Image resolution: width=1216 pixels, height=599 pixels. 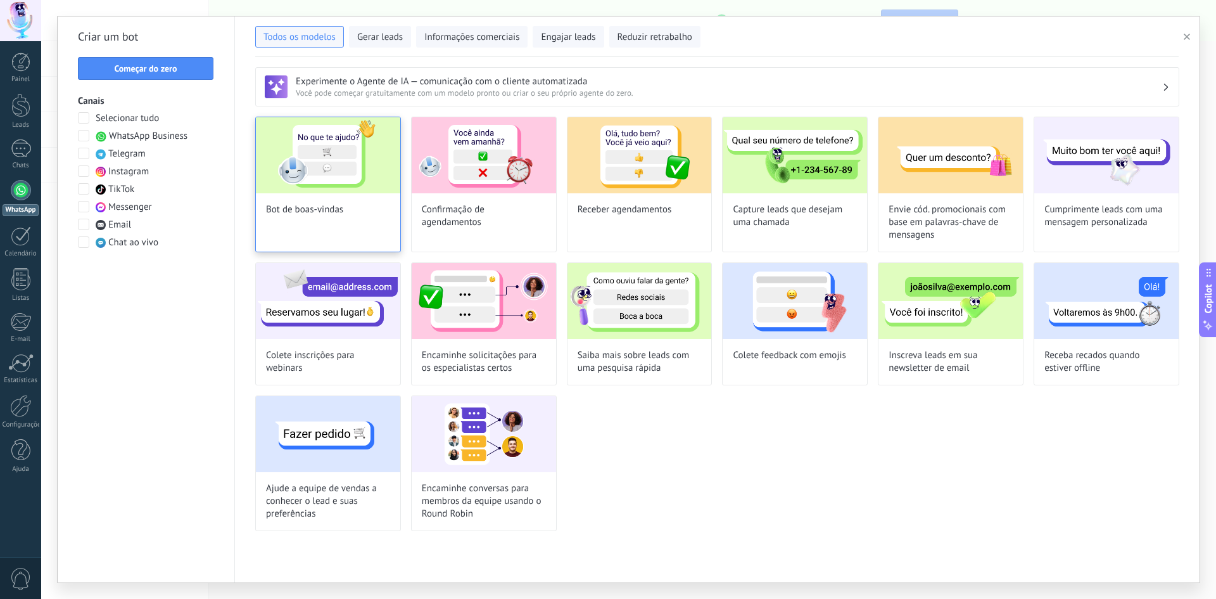 What do you see at coordinates (305, 210) in the screenshot?
I see `span: Bot de boas-vindas` at bounding box center [305, 210].